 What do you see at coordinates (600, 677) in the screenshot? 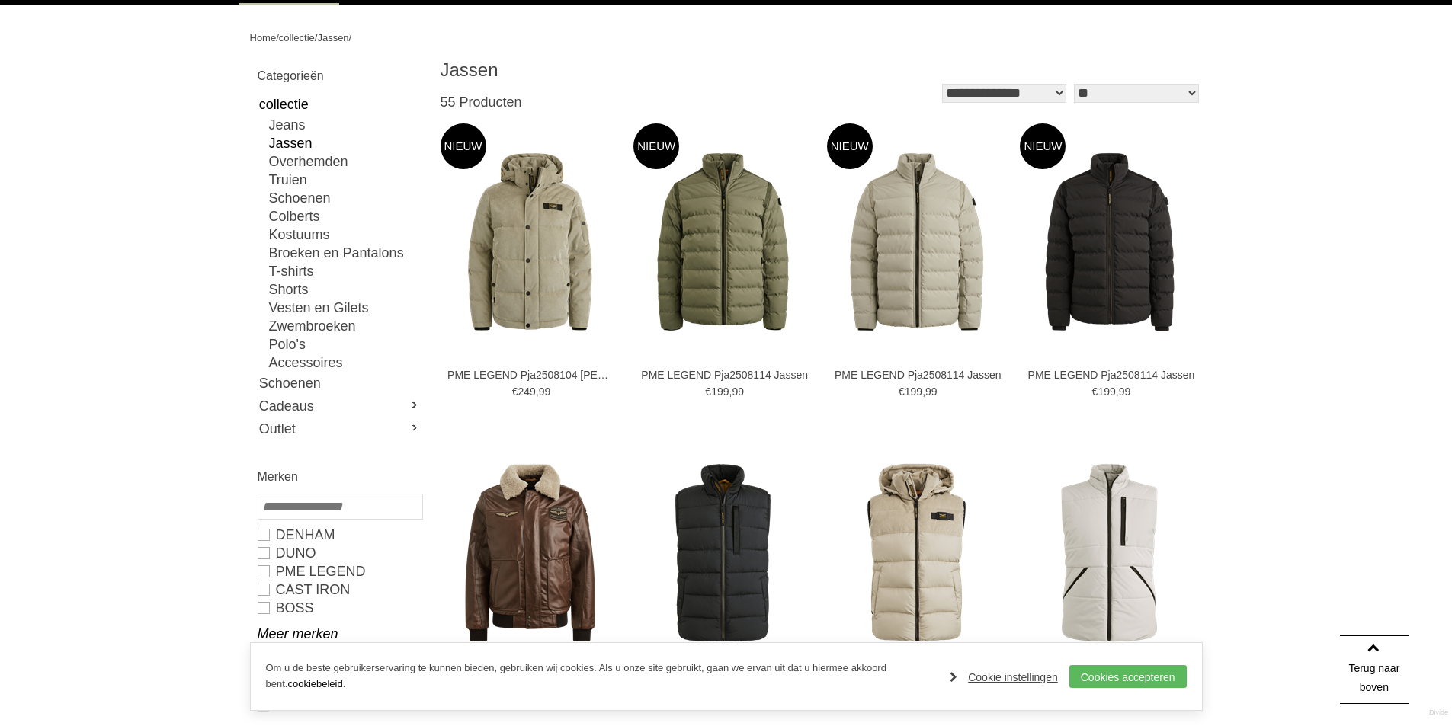
I see `p: Om u de beste gebruikerservaring te kunnen bieden, gebruiken wij cookies. Als u onze site gebruik...` at bounding box center [600, 677].